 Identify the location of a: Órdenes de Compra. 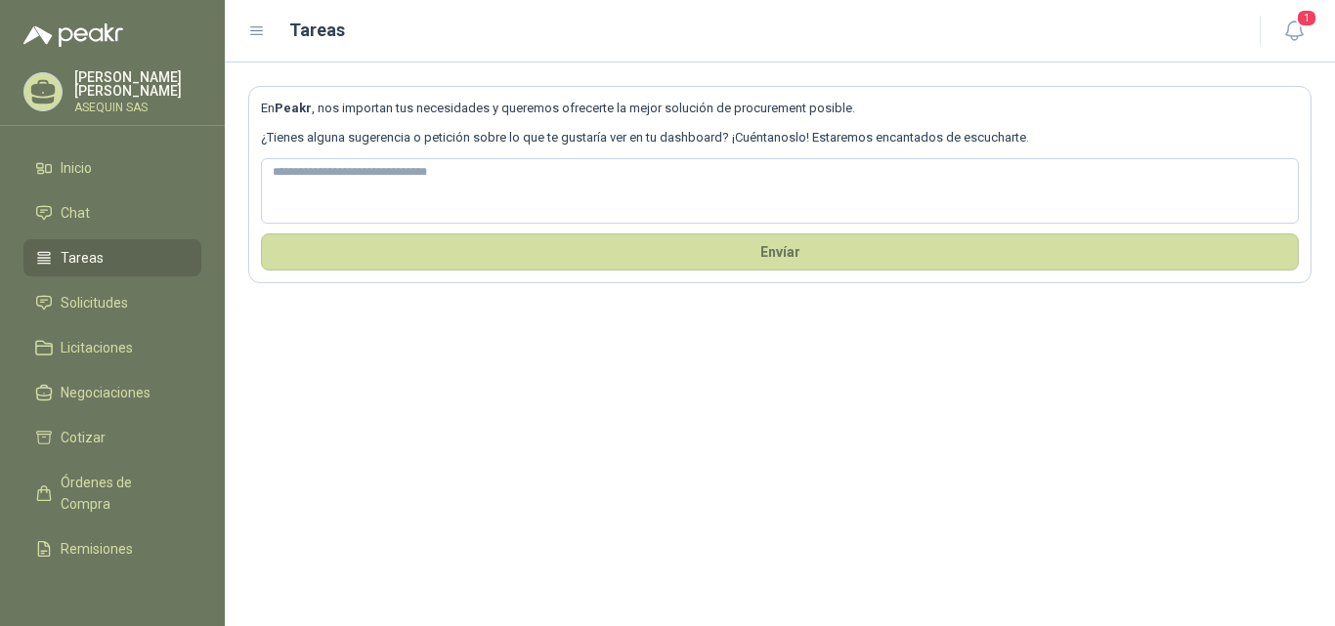
(112, 493).